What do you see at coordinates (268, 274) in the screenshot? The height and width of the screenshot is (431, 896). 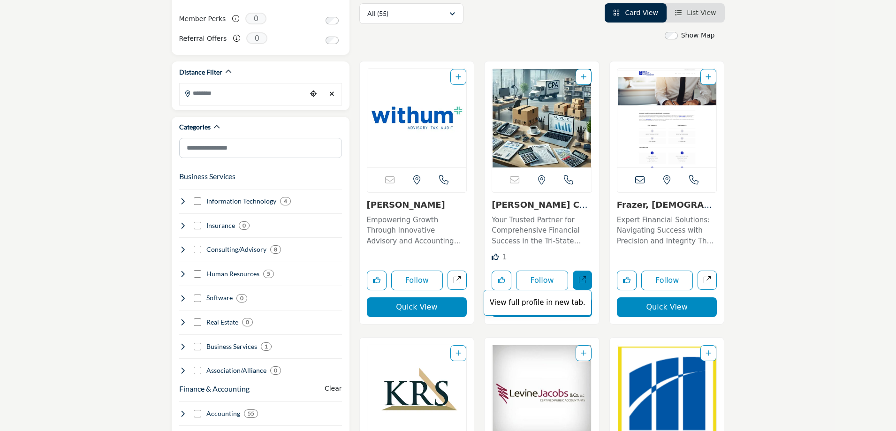 I see `div: 5 Results For Human Resources` at bounding box center [268, 274].